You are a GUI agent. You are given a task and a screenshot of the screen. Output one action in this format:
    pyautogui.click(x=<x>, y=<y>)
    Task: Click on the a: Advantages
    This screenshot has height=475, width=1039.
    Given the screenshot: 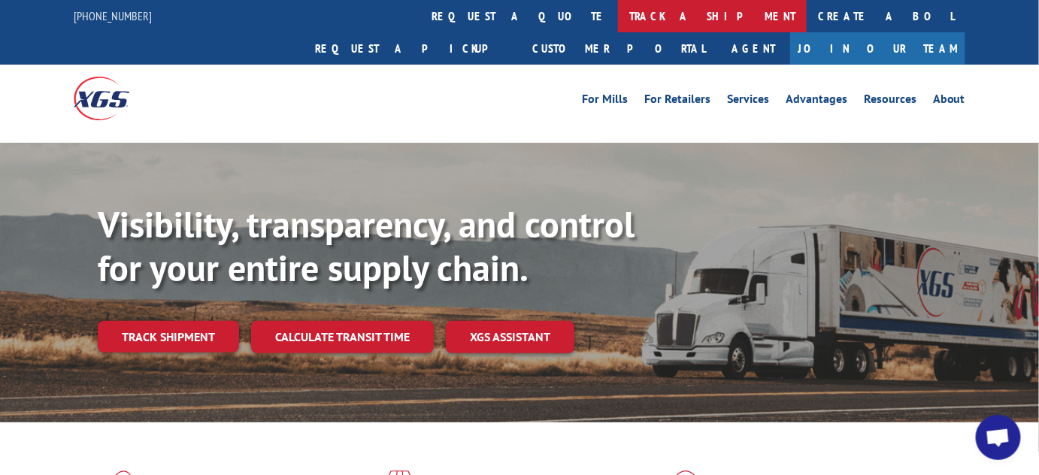 What is the action you would take?
    pyautogui.click(x=817, y=102)
    